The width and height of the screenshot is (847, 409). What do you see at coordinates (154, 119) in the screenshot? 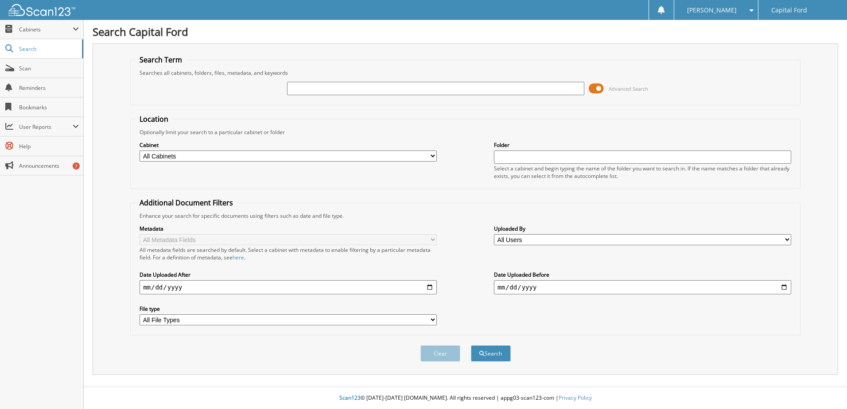
I see `legend: Location` at bounding box center [154, 119].